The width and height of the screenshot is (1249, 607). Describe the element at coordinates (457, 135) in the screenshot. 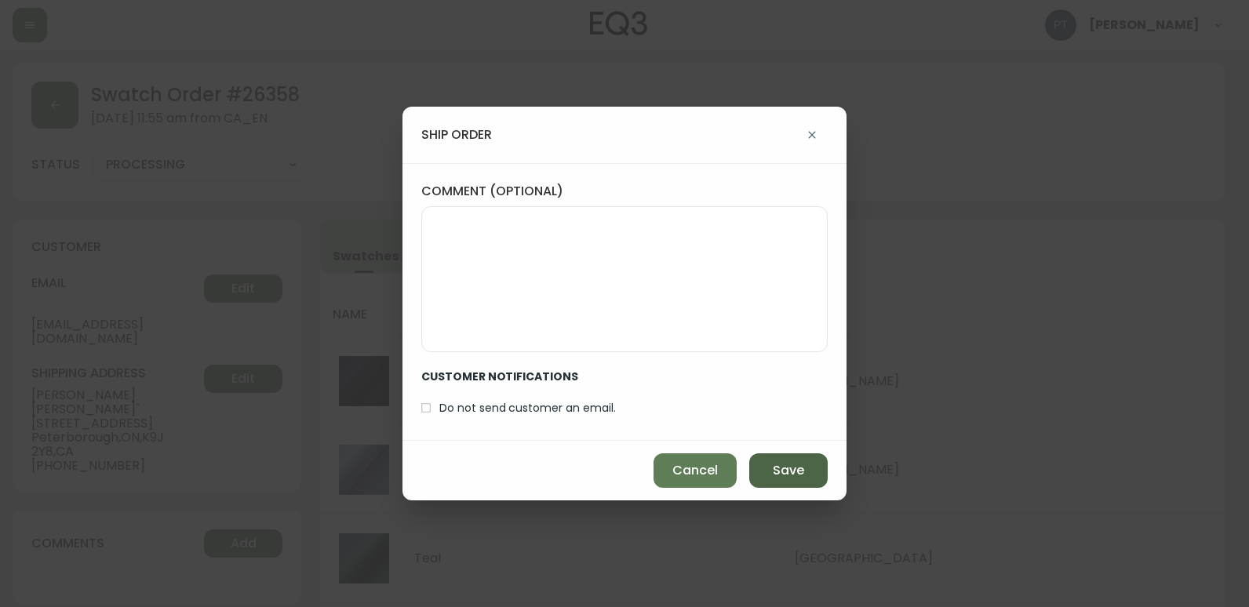

I see `h4: ship order` at that location.